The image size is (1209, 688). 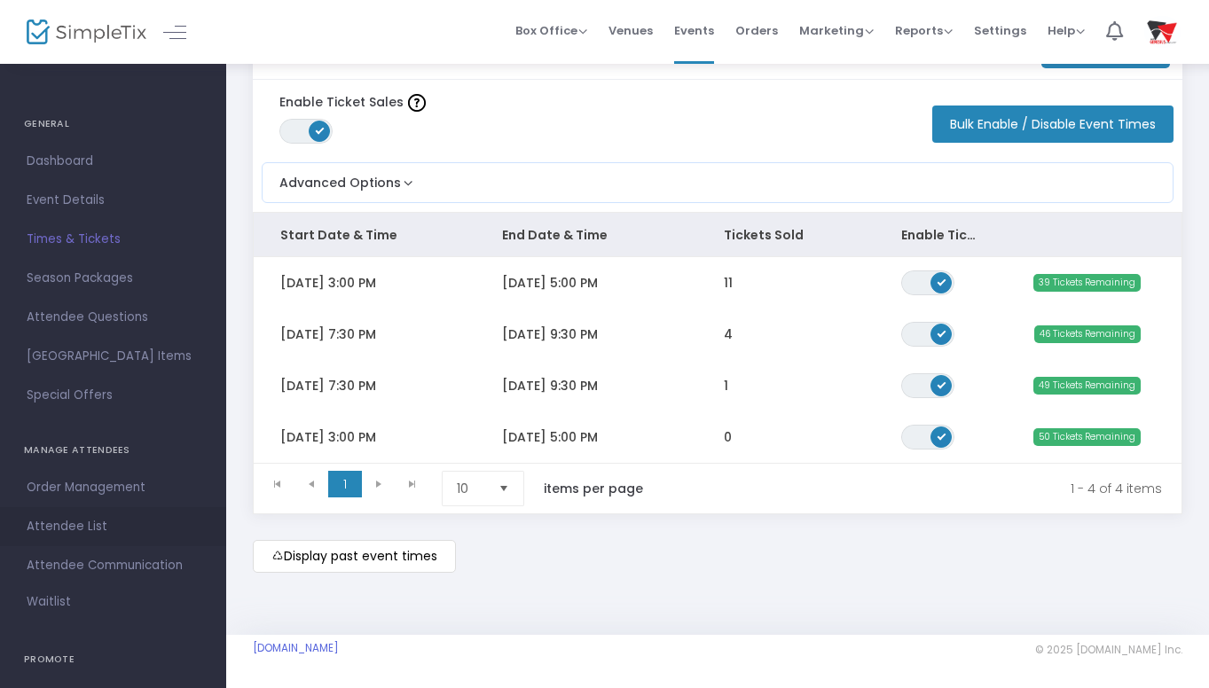 What do you see at coordinates (594, 489) in the screenshot?
I see `label: items per page` at bounding box center [594, 489].